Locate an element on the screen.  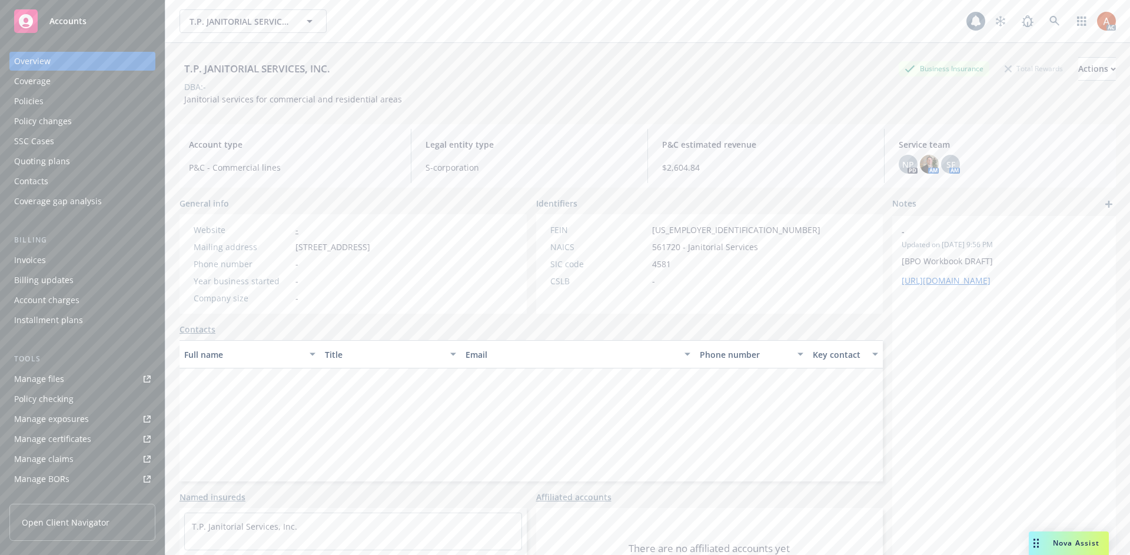
div: Invoices is located at coordinates (30, 260).